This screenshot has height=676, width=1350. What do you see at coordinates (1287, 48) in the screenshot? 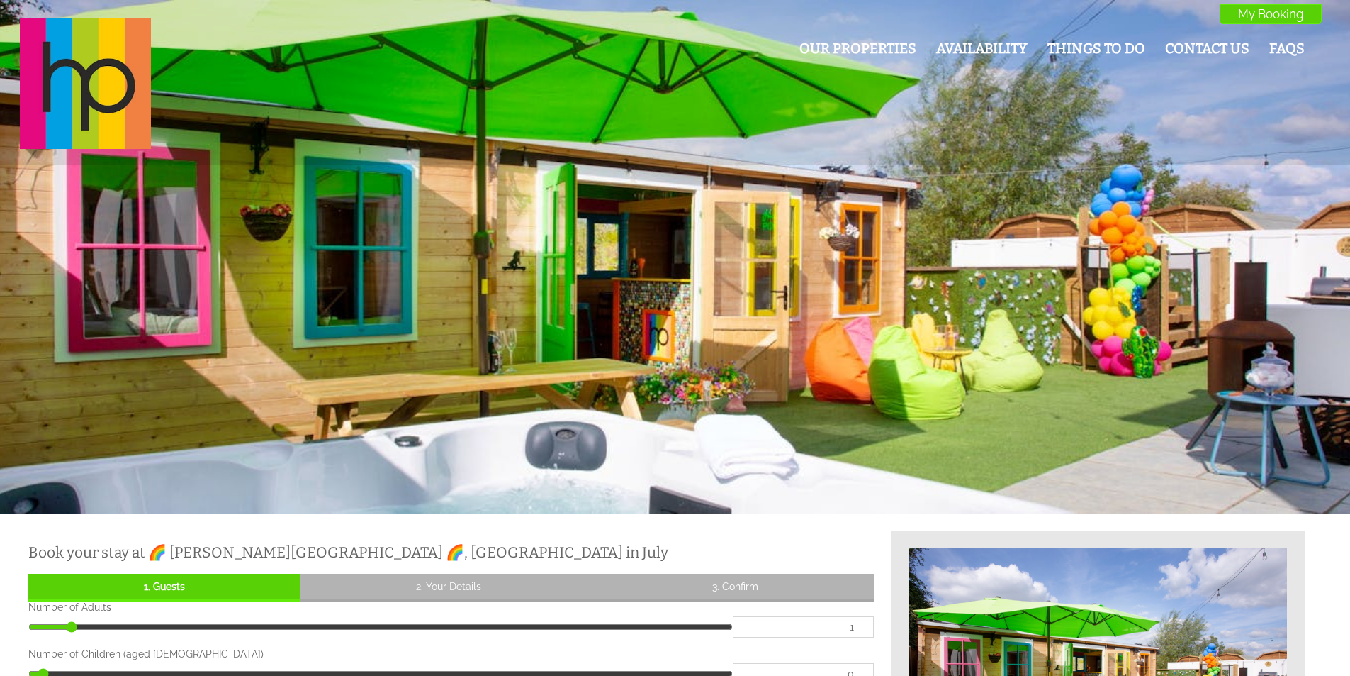
I see `a: FAQs` at bounding box center [1287, 48].